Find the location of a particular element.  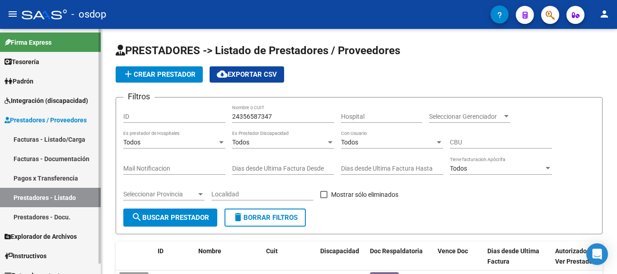

datatable-header-cell: Nombre is located at coordinates (229, 257).